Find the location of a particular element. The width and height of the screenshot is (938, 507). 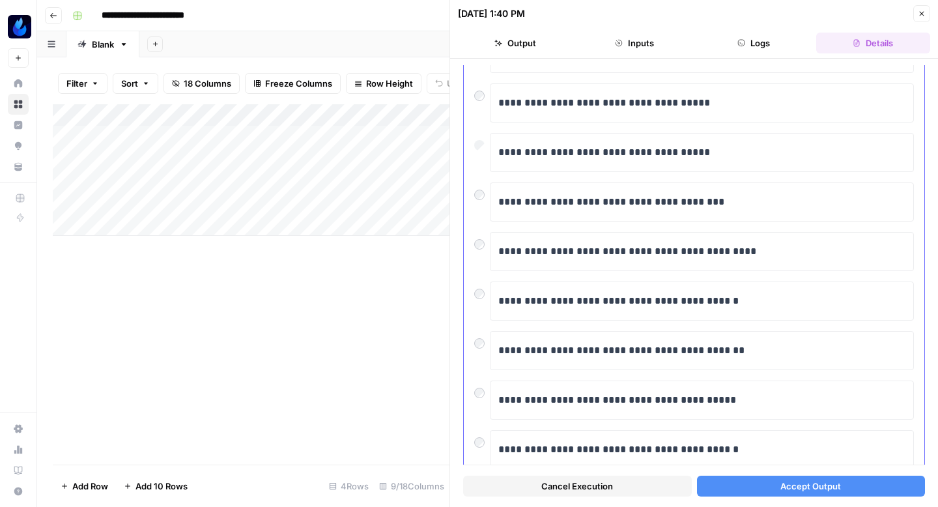

button: Details is located at coordinates (873, 43).